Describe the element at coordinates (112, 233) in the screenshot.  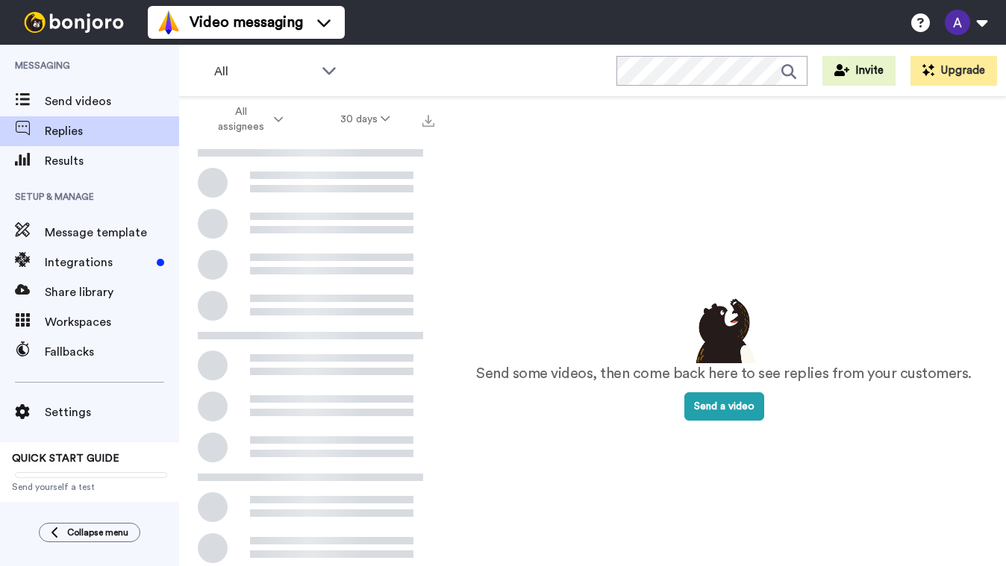
I see `span: Message template` at that location.